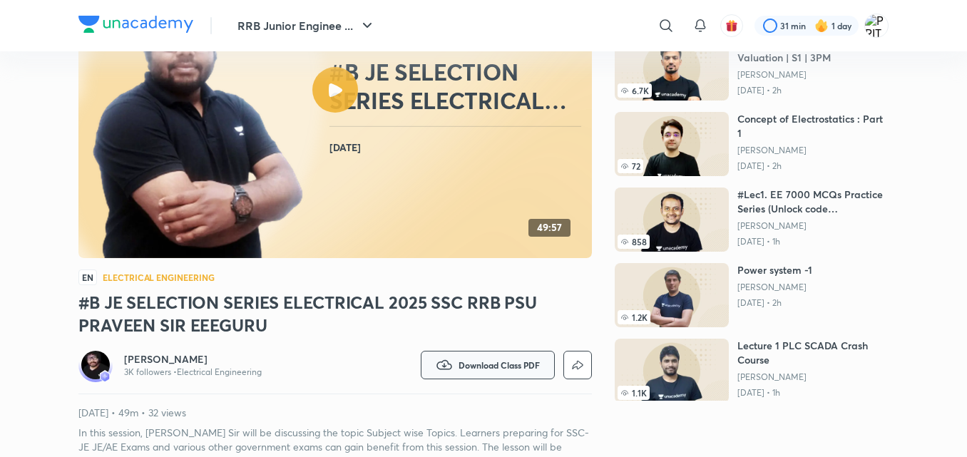 The image size is (967, 457). What do you see at coordinates (88, 277) in the screenshot?
I see `span: EN` at bounding box center [88, 277].